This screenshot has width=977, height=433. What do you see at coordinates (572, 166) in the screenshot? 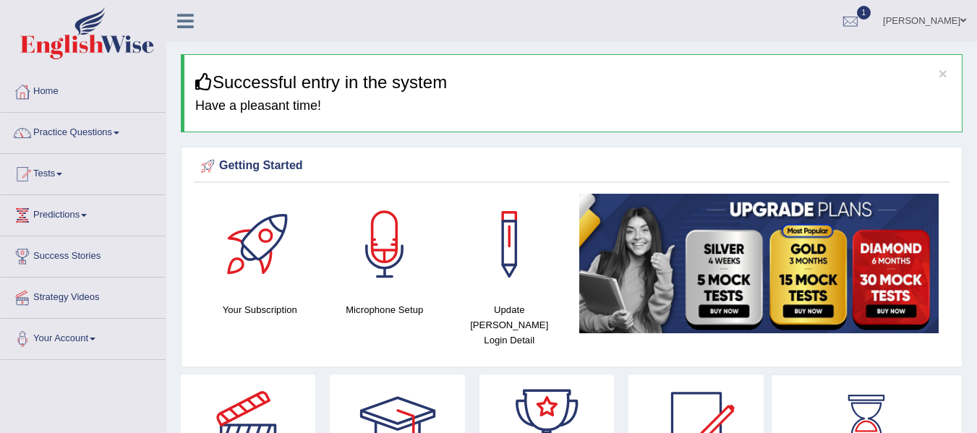
I see `div: Getting Started` at bounding box center [572, 166].